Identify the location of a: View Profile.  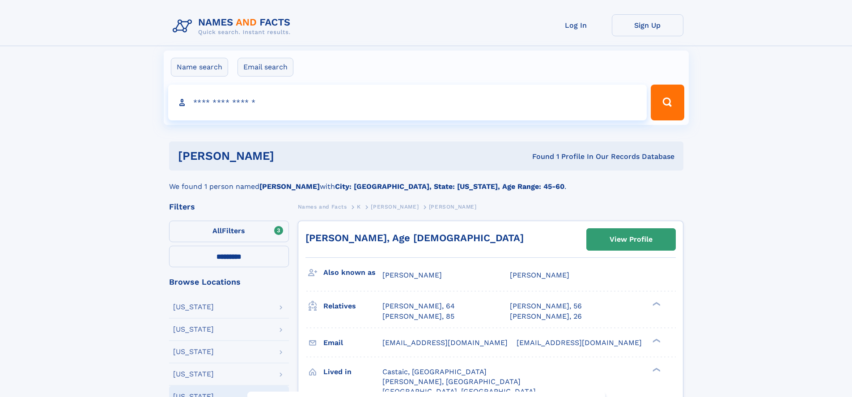
(631, 239).